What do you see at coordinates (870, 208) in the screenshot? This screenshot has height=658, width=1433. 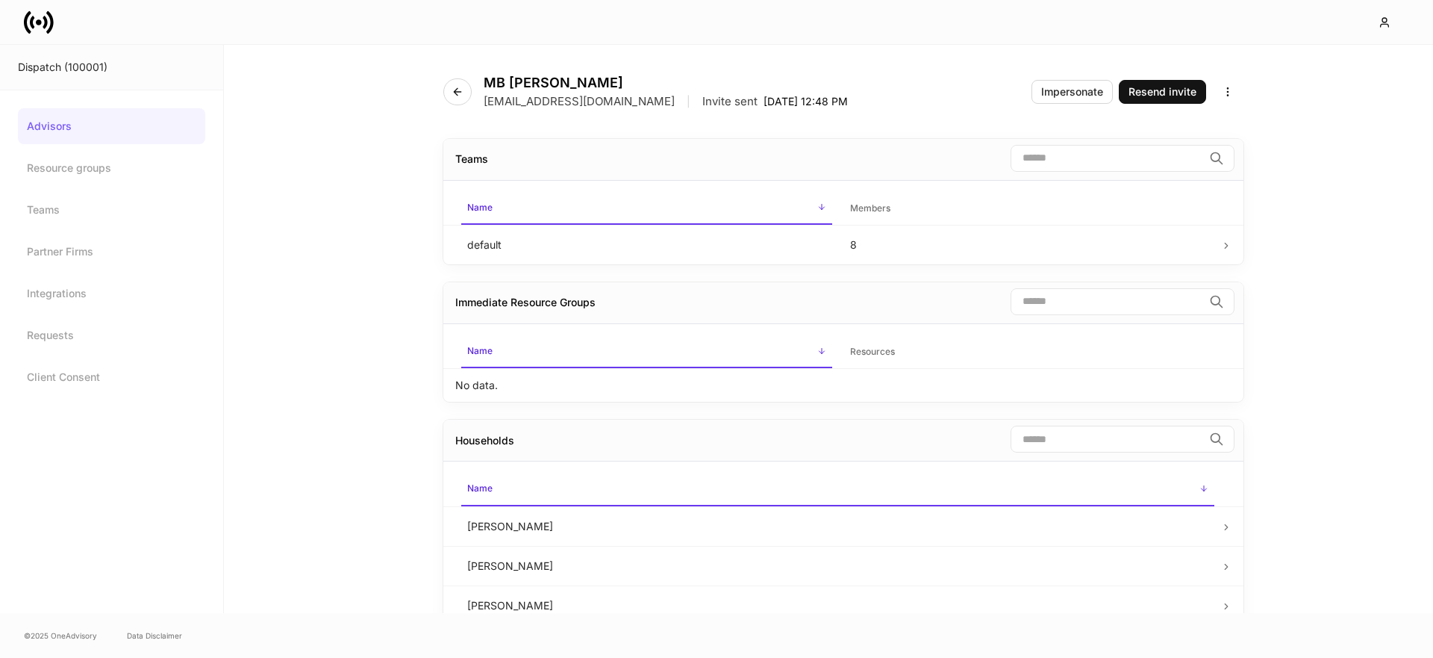 I see `h6: Members` at bounding box center [870, 208].